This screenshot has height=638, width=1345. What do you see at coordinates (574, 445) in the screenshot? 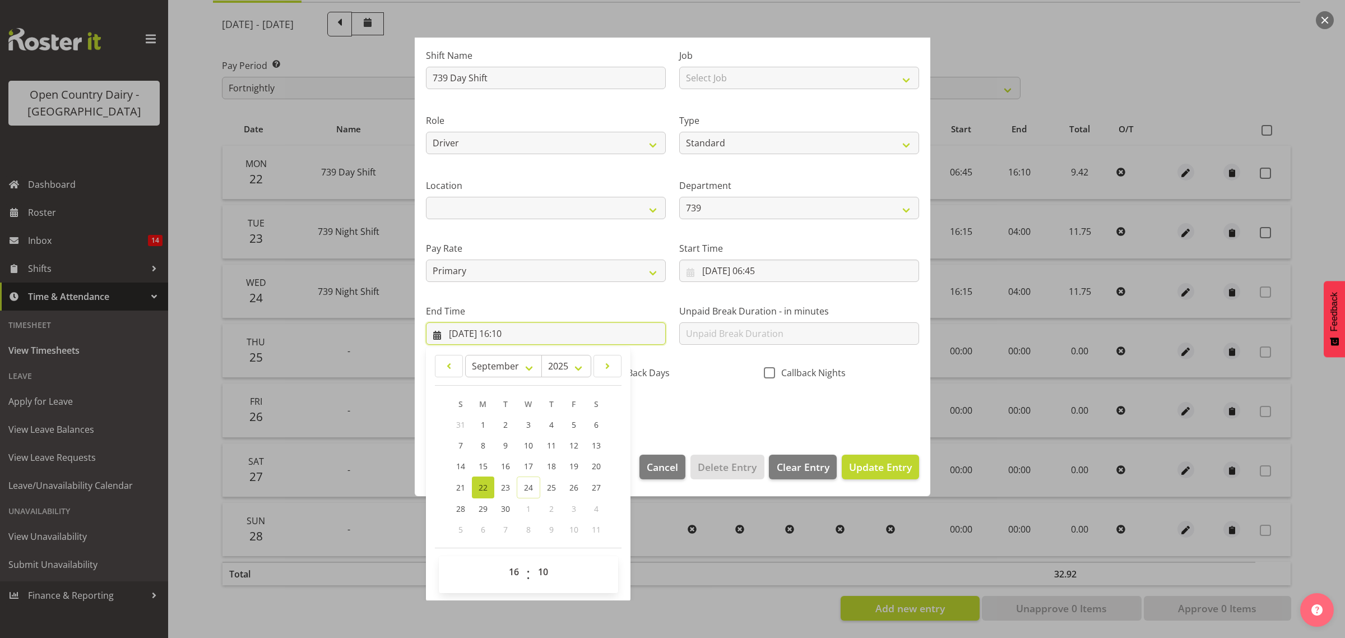
I see `a: 12` at bounding box center [574, 445].